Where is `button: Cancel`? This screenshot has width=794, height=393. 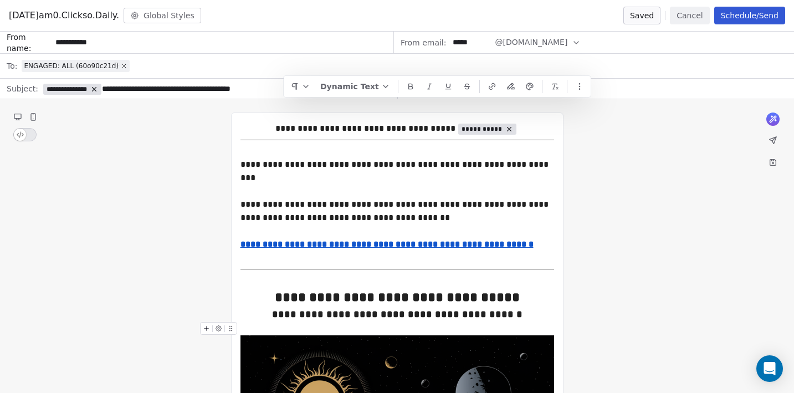
button: Cancel is located at coordinates (689, 16).